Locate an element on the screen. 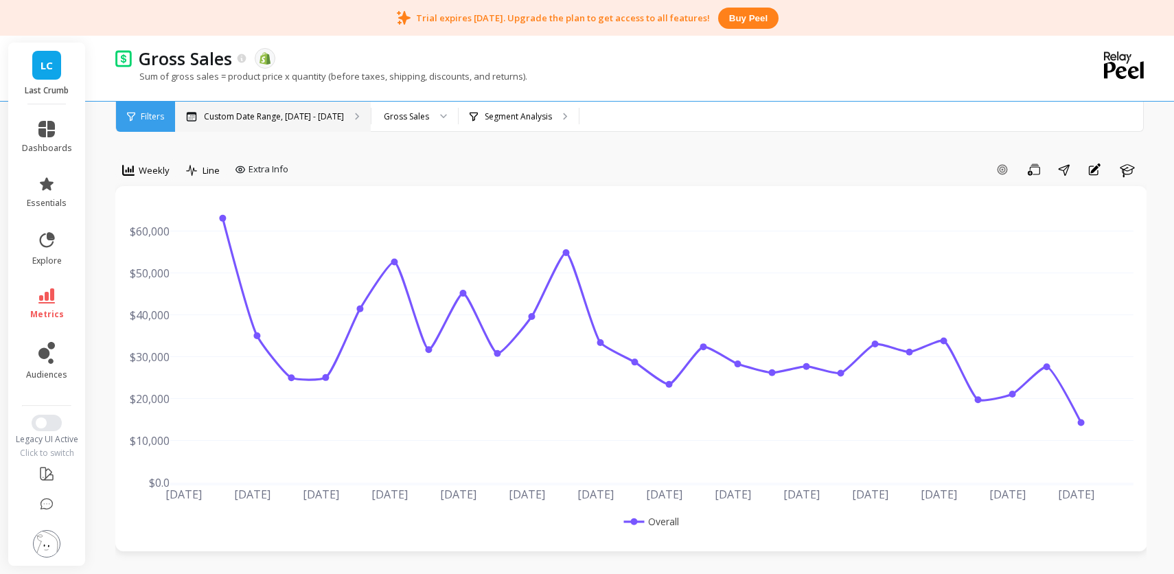  span: dashboards is located at coordinates (47, 148).